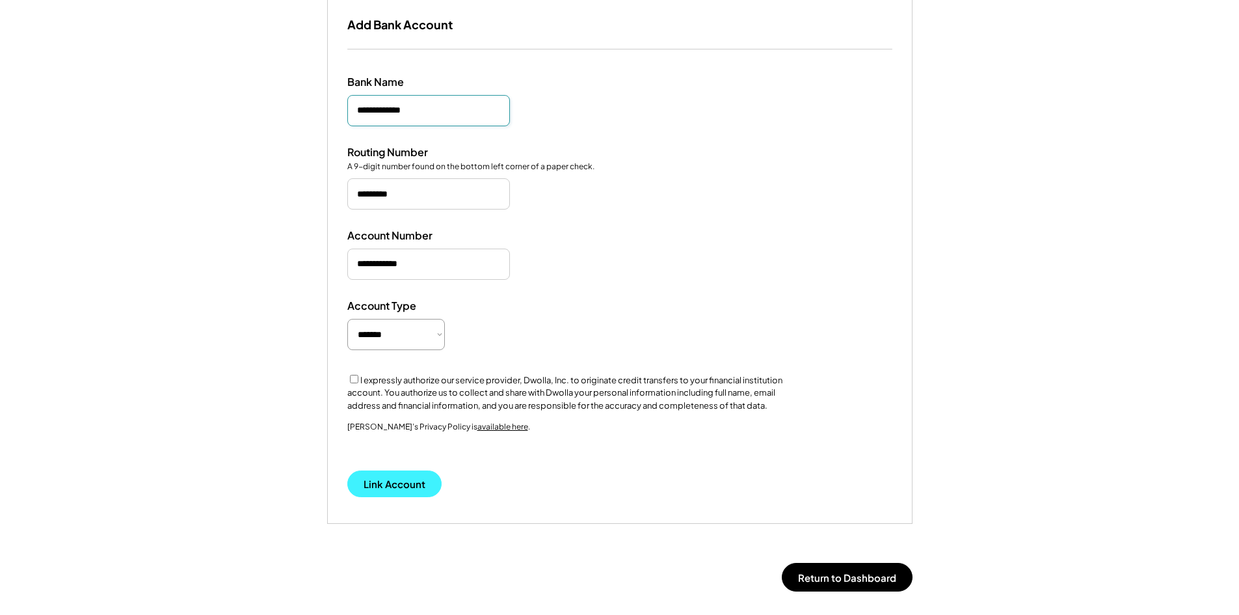 Image resolution: width=1239 pixels, height=615 pixels. I want to click on a: available here, so click(503, 426).